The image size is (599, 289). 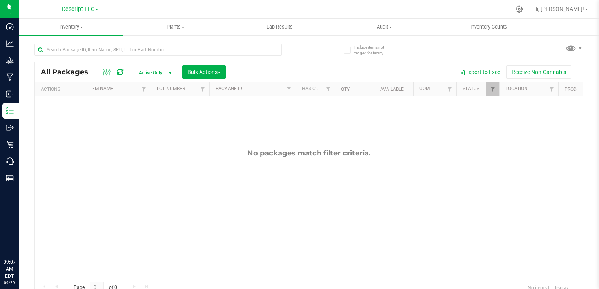 I want to click on span: Audit, so click(x=384, y=27).